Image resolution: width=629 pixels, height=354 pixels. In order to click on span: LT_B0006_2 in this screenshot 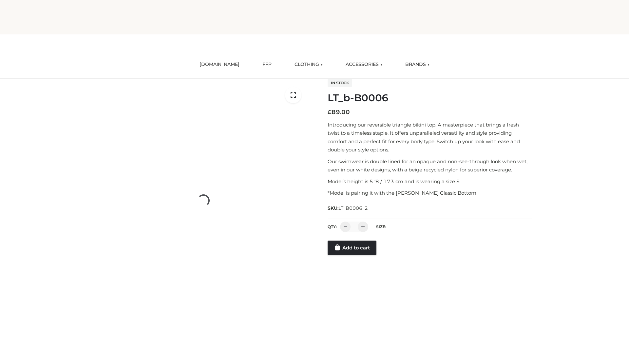, I will do `click(353, 208)`.